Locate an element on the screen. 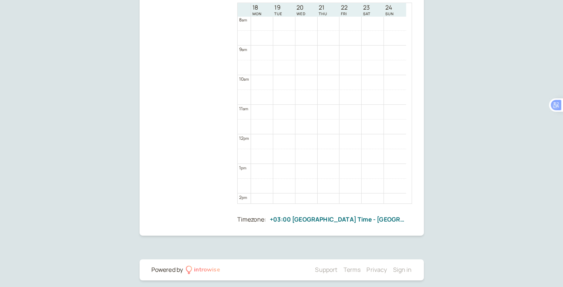 The height and width of the screenshot is (287, 563). div: 11 is located at coordinates (243, 108).